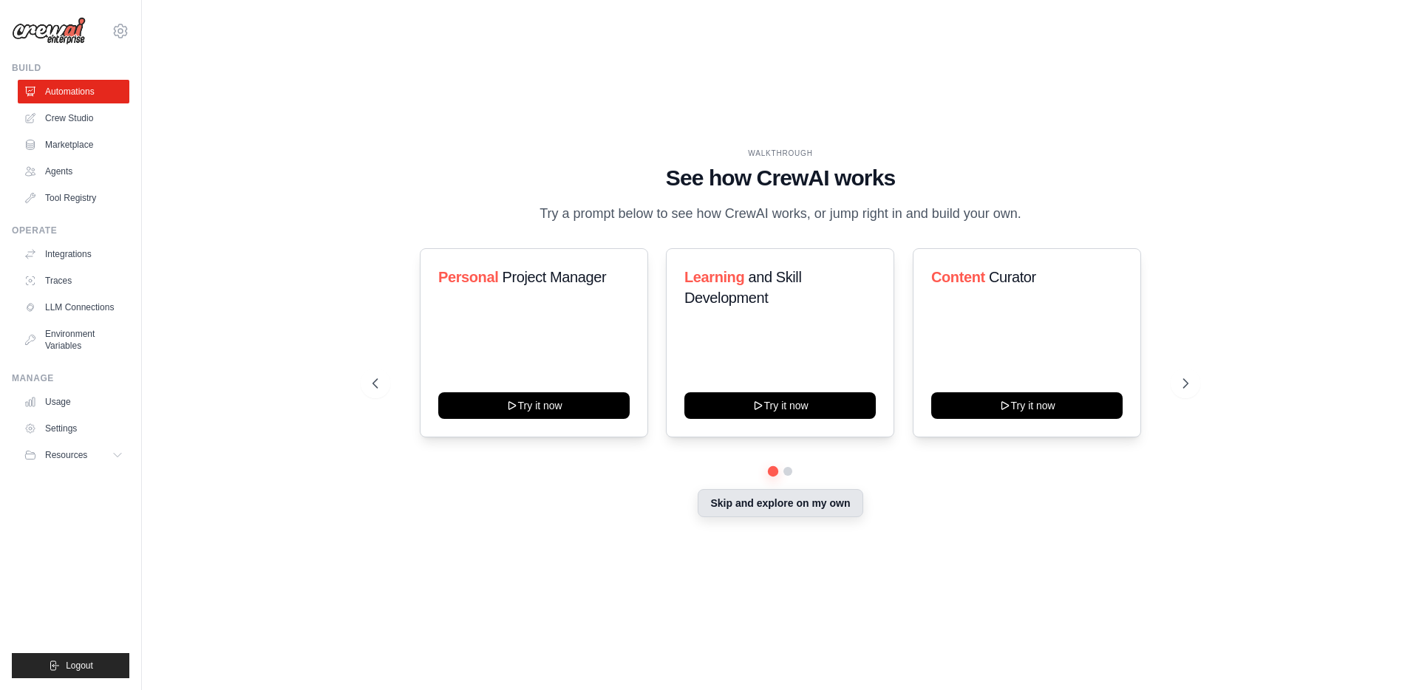  I want to click on span: Project Manager, so click(554, 277).